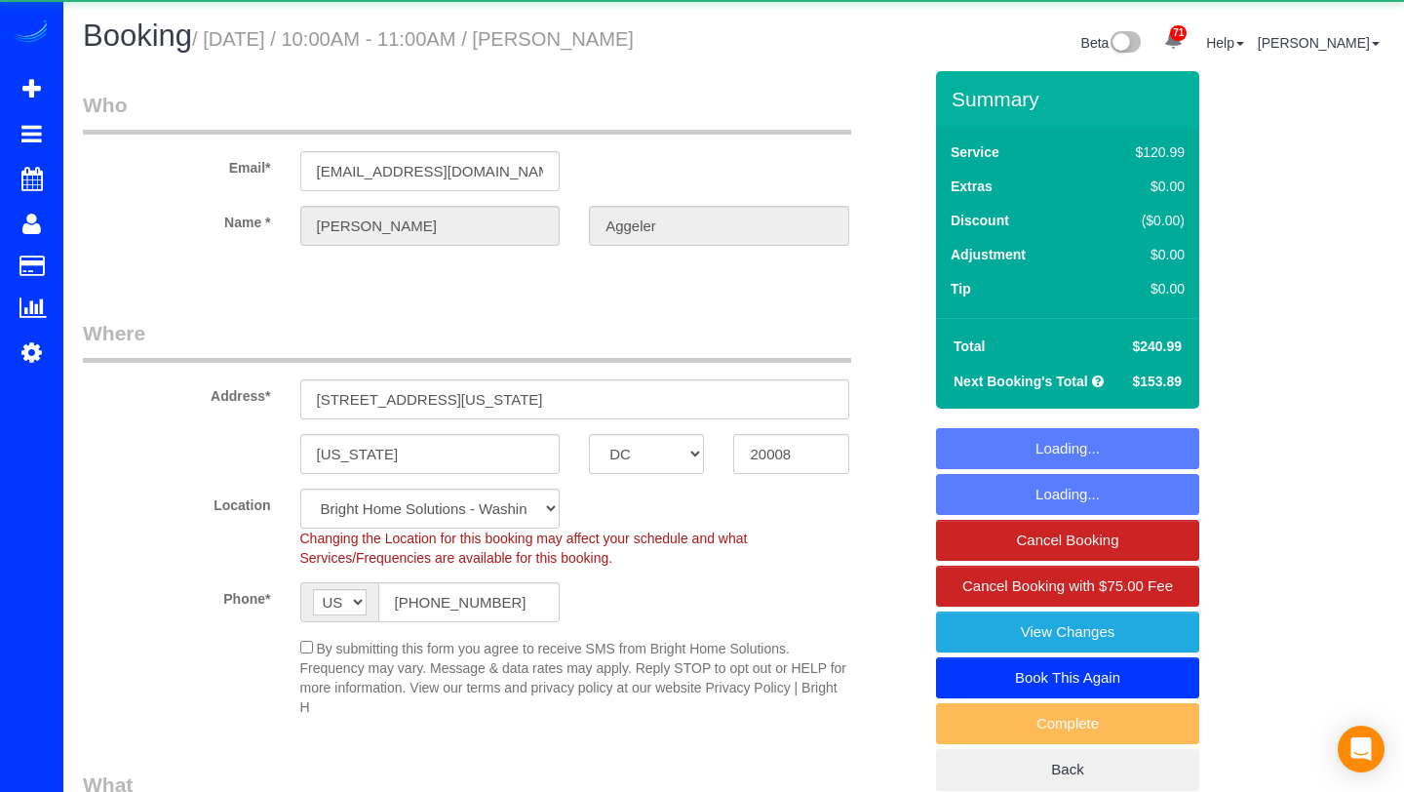  I want to click on div: ($0.00), so click(1139, 220).